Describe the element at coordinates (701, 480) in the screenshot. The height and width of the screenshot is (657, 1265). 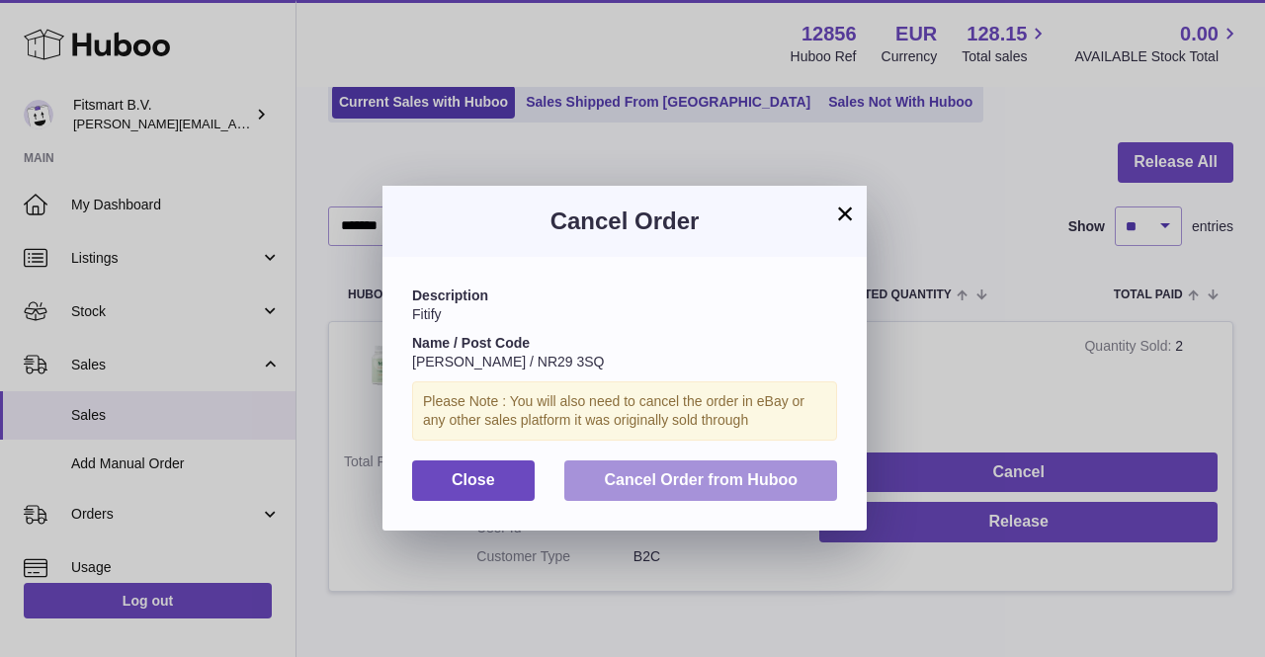
I see `button: Cancel Order from Huboo` at that location.